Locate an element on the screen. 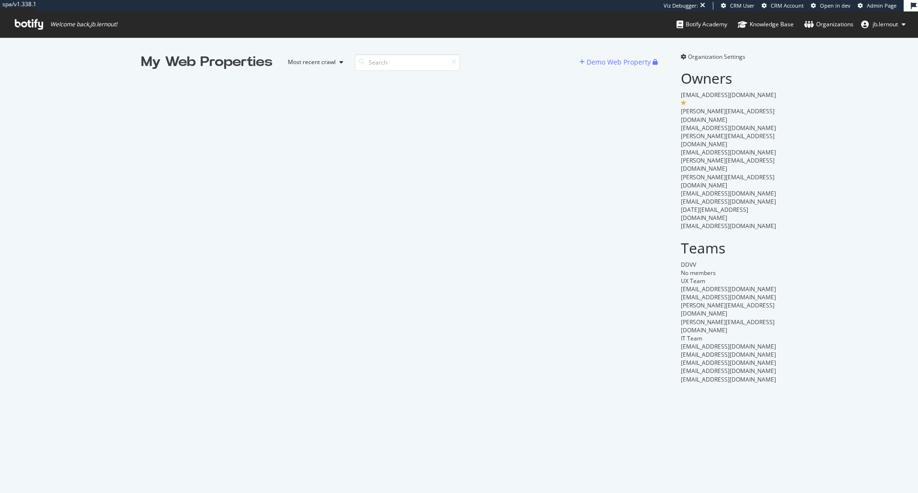  div: My Web Properties is located at coordinates (207, 62).